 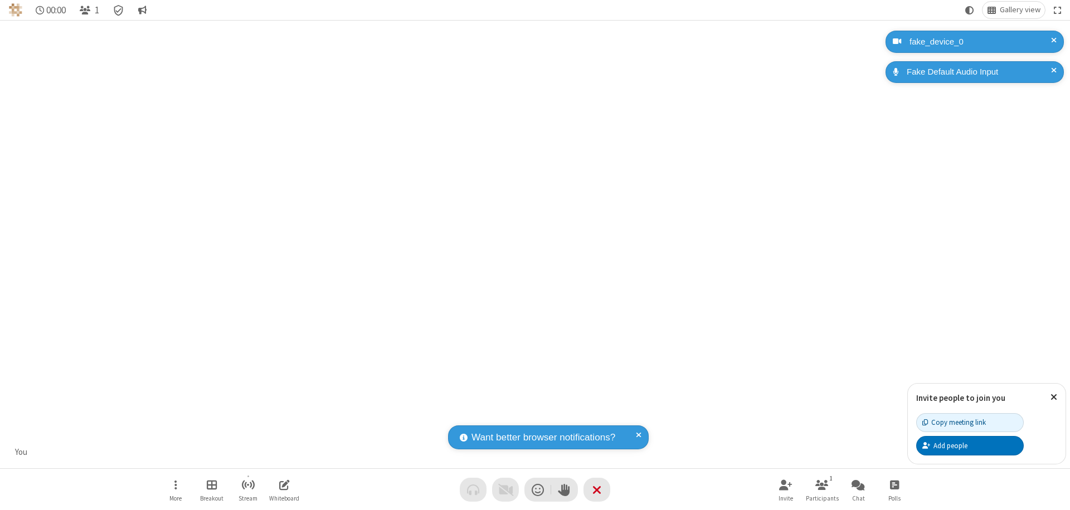 What do you see at coordinates (822, 499) in the screenshot?
I see `span: Participants` at bounding box center [822, 499].